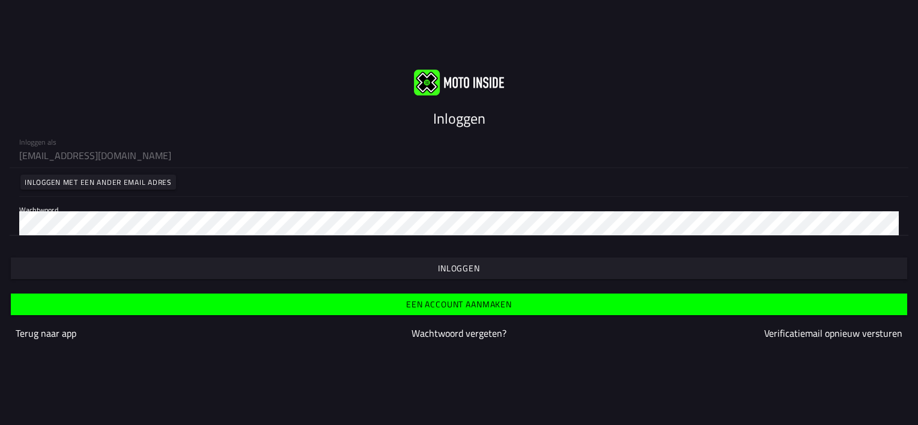  I want to click on ion-button: Inloggen met een ander email adres, so click(98, 182).